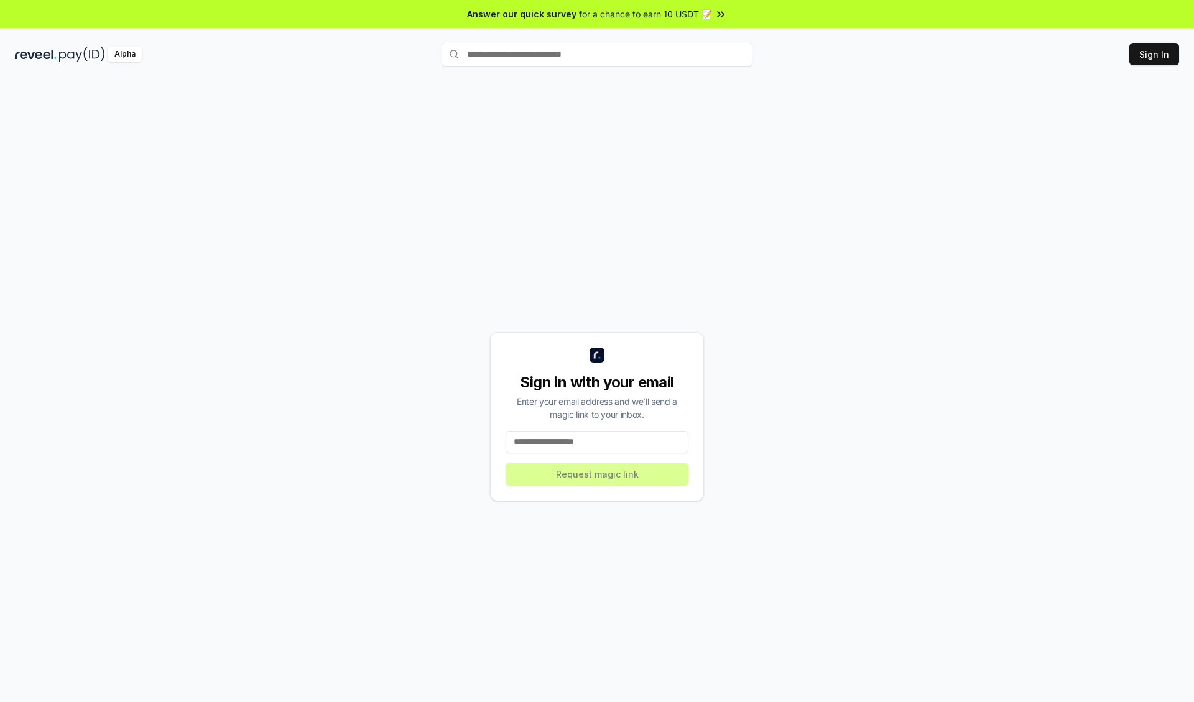 This screenshot has height=702, width=1194. Describe the element at coordinates (645, 14) in the screenshot. I see `span: for a chance to earn 10 USDT 📝` at that location.